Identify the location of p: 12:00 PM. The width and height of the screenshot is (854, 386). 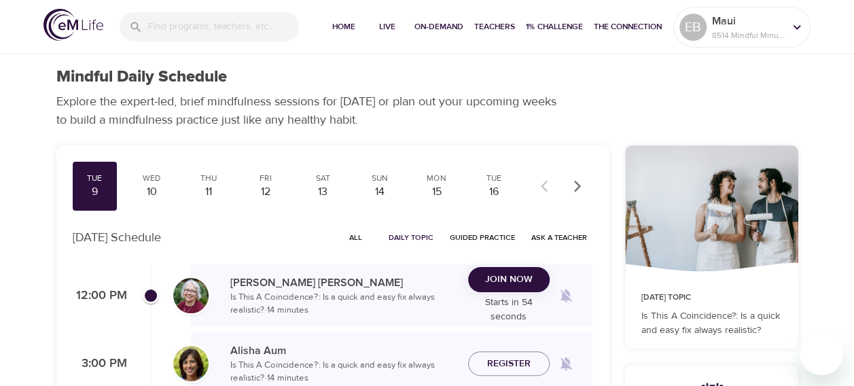
(100, 296).